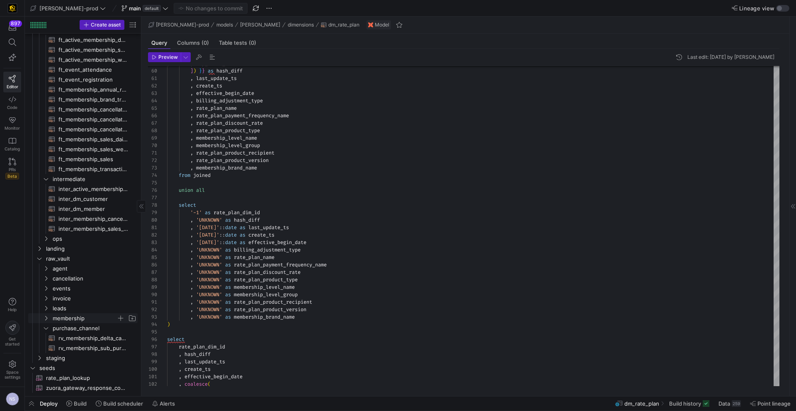  What do you see at coordinates (153, 213) in the screenshot?
I see `div: 79` at bounding box center [153, 213].